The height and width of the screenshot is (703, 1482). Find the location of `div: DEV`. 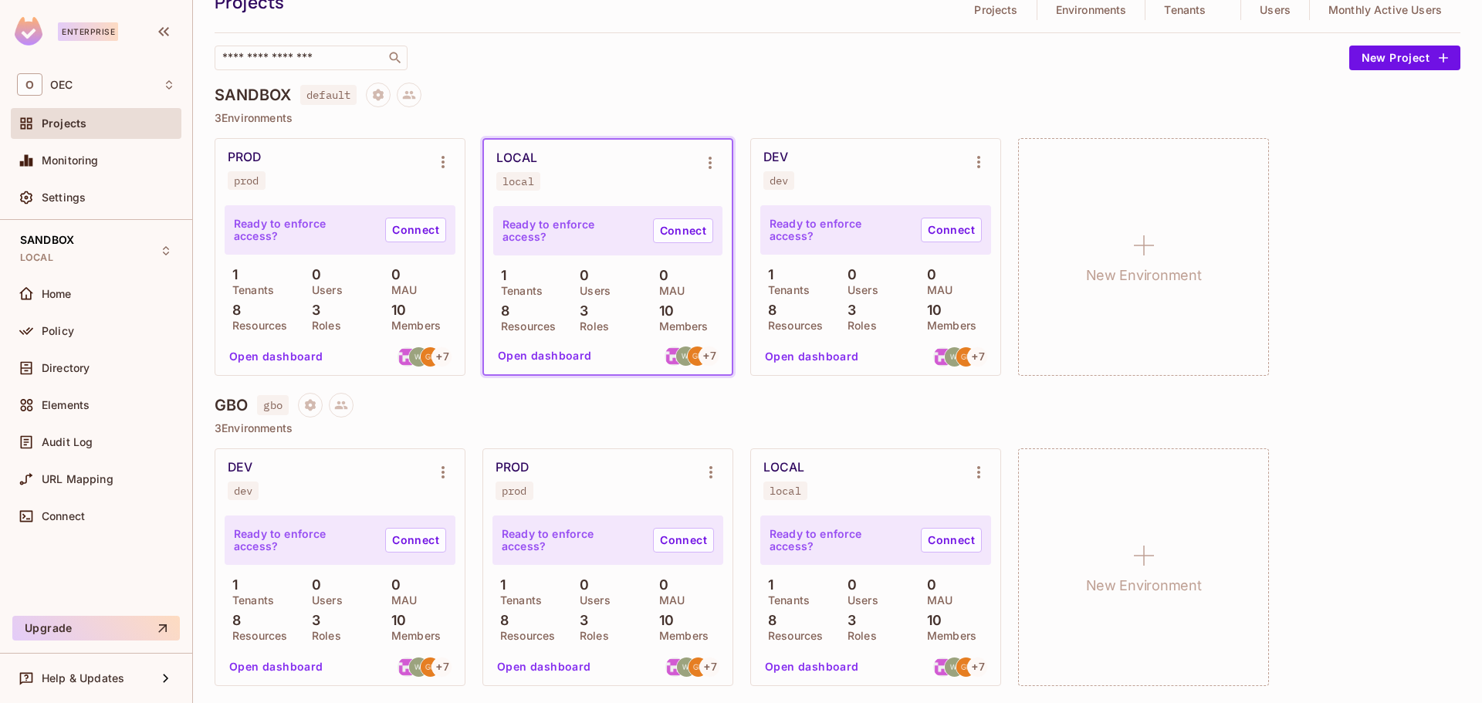

div: DEV is located at coordinates (776, 157).